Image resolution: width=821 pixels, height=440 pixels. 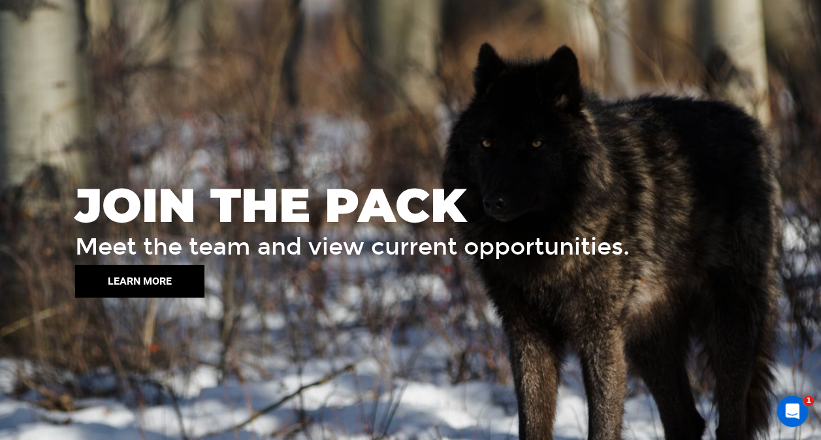 I want to click on span: 1, so click(x=809, y=401).